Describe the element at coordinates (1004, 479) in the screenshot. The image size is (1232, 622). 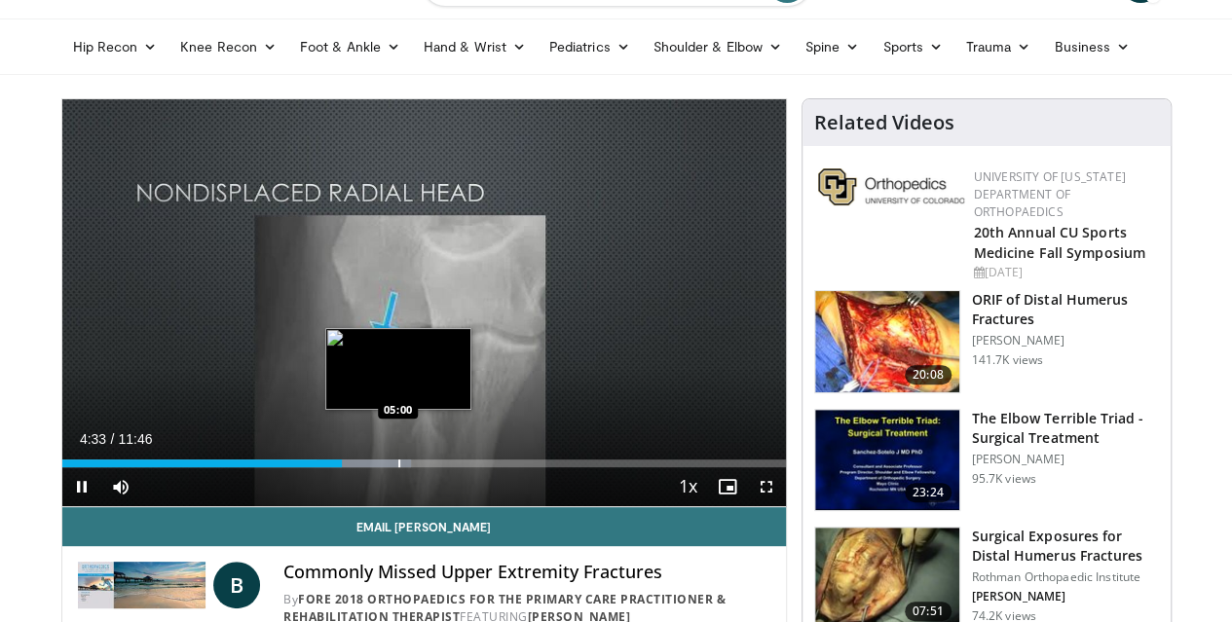
I see `p: 95.7K views` at that location.